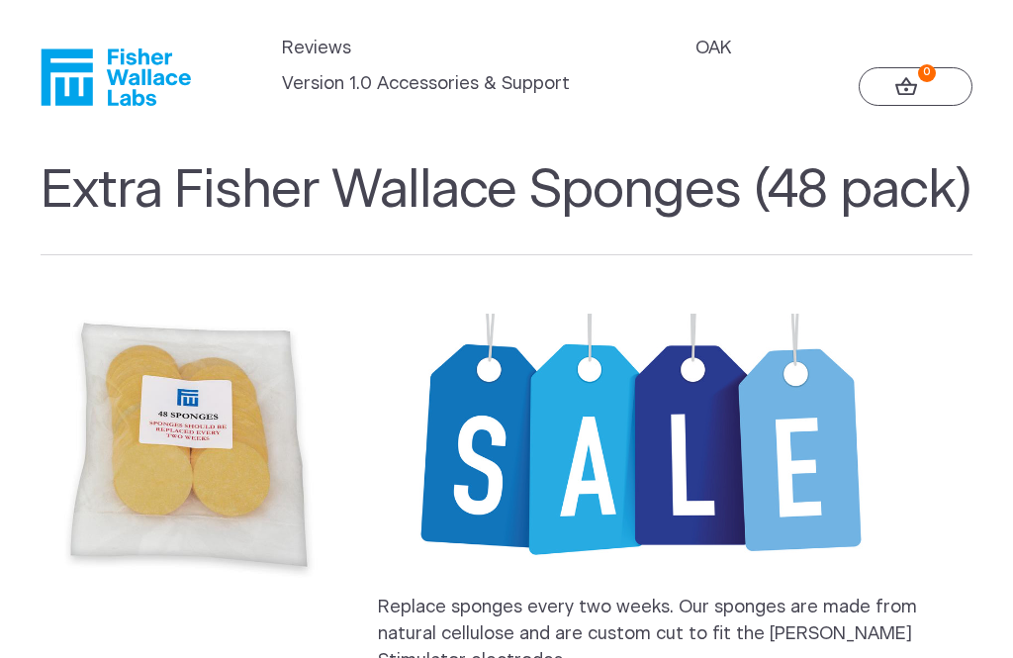 This screenshot has width=1013, height=658. I want to click on h1: Extra Fisher Wallace Sponges (48 pack), so click(507, 207).